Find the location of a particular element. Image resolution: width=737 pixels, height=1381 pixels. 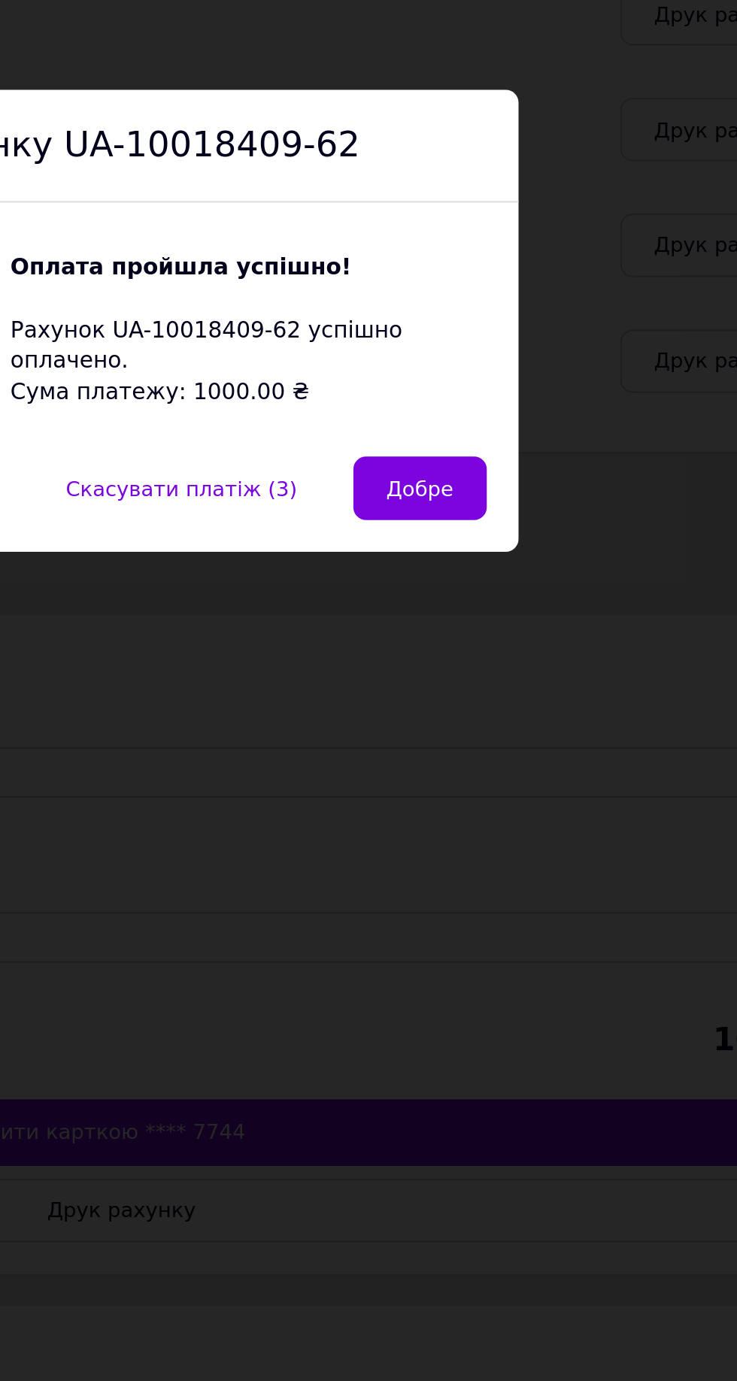

img: Котик говорить Оплата пройшла успішно! is located at coordinates (256, 694).